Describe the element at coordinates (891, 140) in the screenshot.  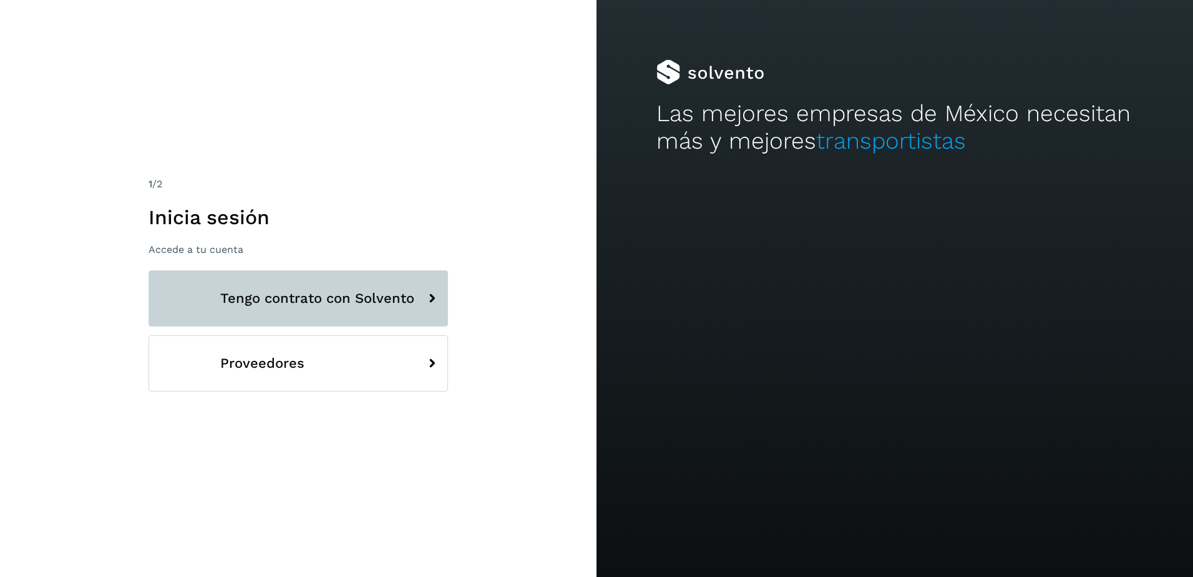
I see `span: transportistas` at that location.